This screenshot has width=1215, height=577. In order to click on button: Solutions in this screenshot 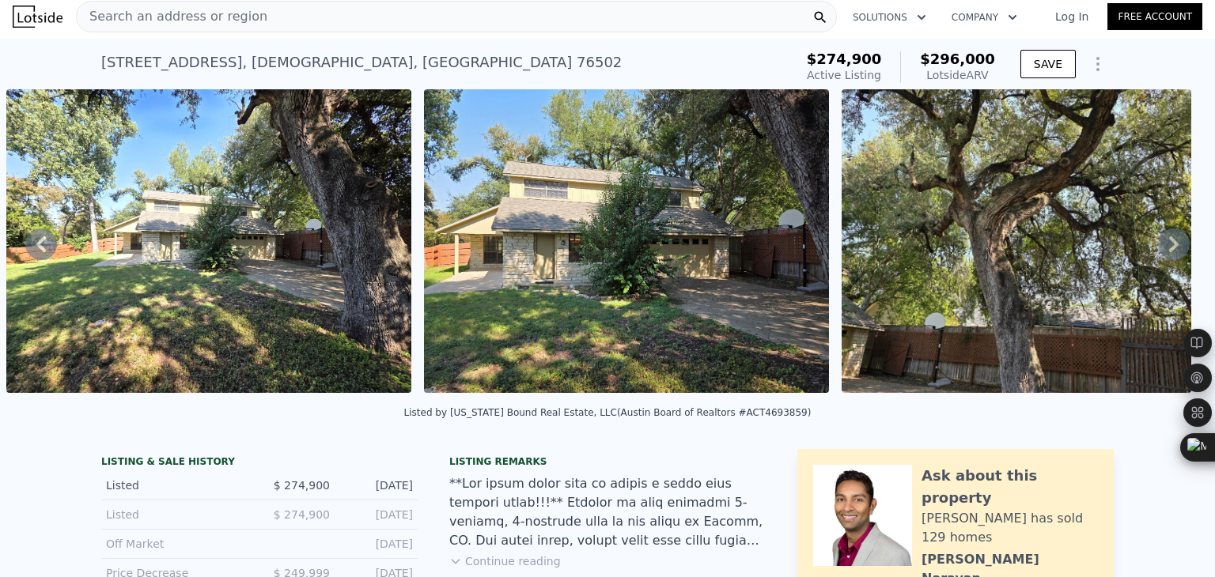, I will do `click(889, 17)`.